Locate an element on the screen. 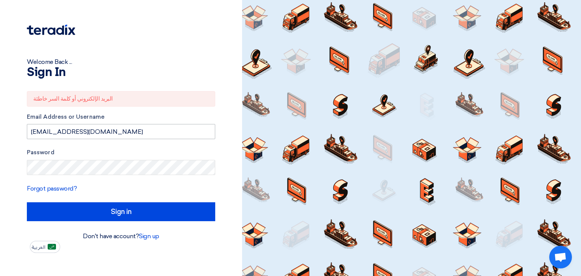  label: Email Address or Username is located at coordinates (121, 117).